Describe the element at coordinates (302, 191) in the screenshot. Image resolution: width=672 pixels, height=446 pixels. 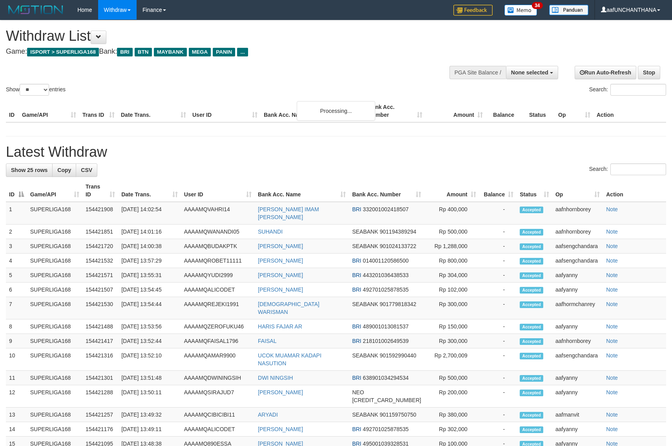
I see `th: Bank Acc. Name: activate to sort column ascending` at that location.